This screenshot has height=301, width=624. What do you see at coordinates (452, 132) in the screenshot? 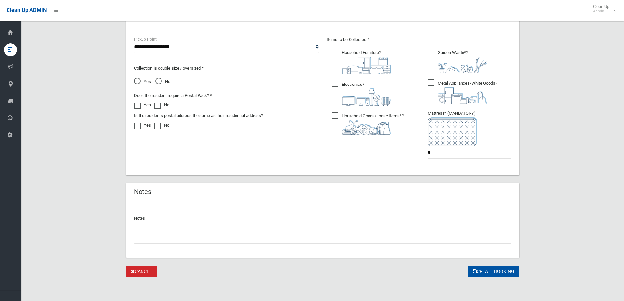
I see `img: e7408bece873d2c1783593a074e5cb2f.png` at bounding box center [452, 132].